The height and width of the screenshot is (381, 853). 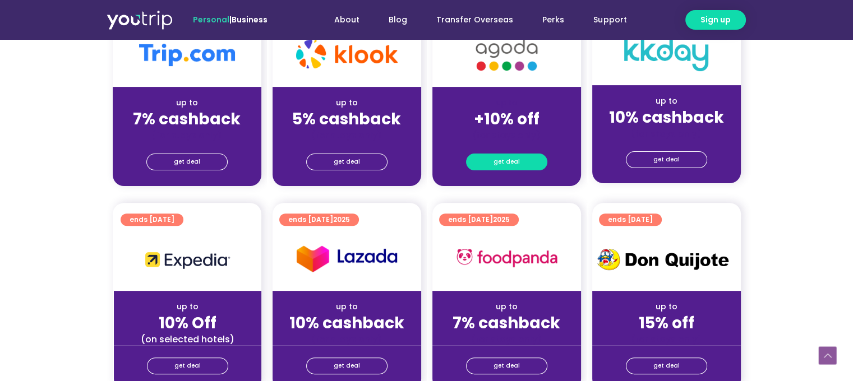 I want to click on span: Sign up, so click(x=716, y=20).